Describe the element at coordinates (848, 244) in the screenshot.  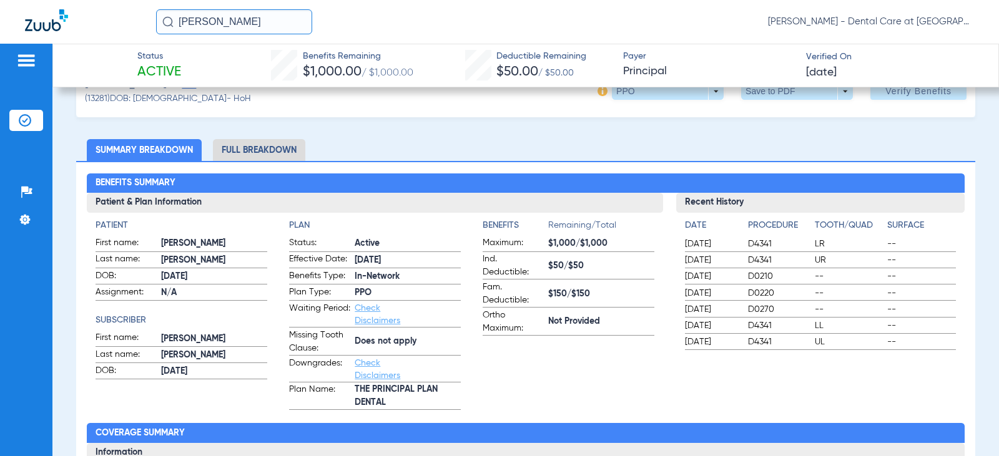
I see `span: LR` at that location.